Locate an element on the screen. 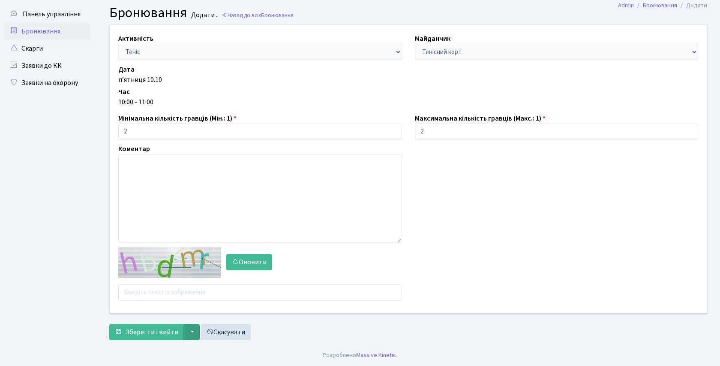 The image size is (720, 366). img: default is located at coordinates (170, 262).